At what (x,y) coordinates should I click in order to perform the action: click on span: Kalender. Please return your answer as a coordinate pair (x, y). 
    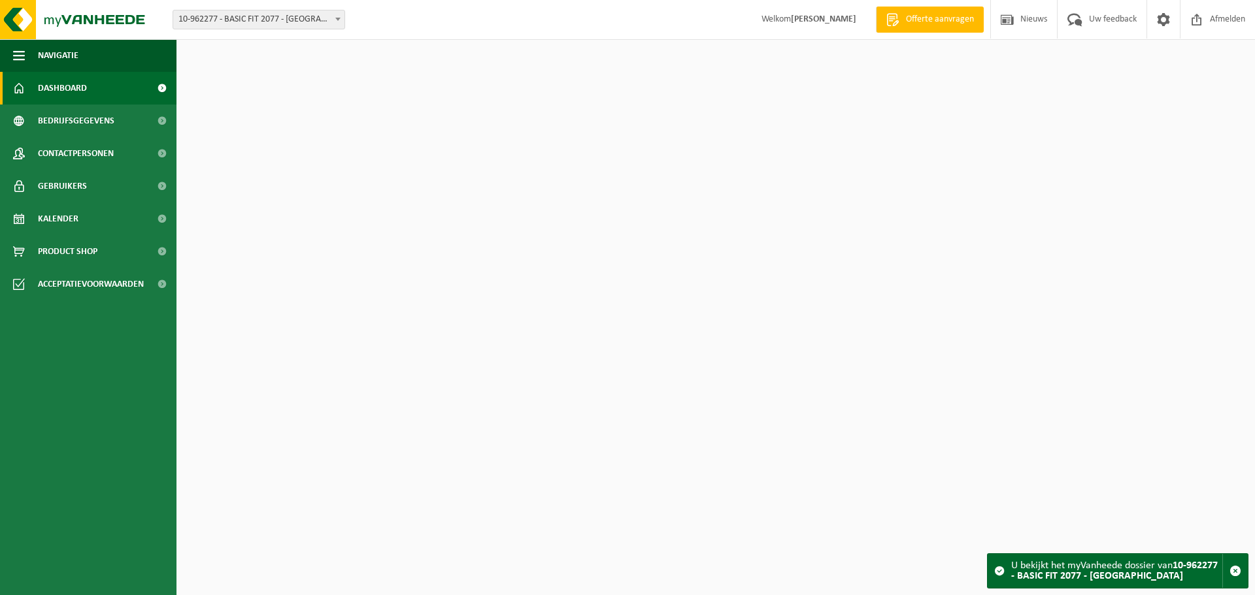
    Looking at the image, I should click on (58, 219).